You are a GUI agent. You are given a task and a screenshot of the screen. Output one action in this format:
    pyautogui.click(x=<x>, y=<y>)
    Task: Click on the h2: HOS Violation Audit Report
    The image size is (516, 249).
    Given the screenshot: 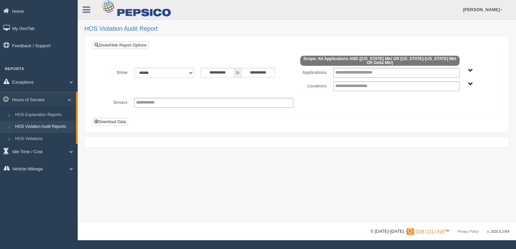 What is the action you would take?
    pyautogui.click(x=297, y=29)
    